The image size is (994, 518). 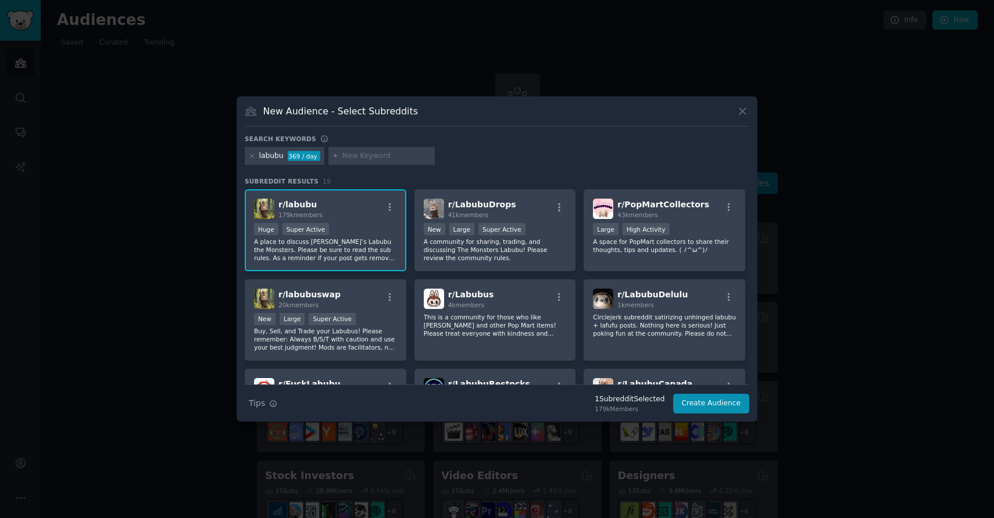 I want to click on img: LabubuCanada, so click(x=603, y=388).